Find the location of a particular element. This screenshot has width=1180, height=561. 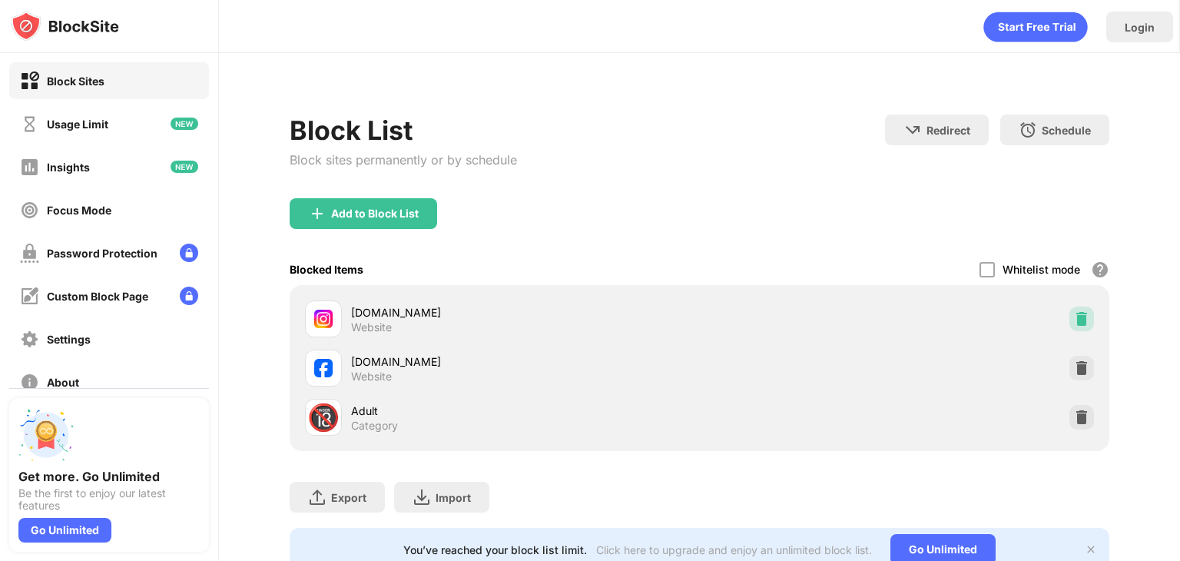

img: x-button.svg is located at coordinates (1091, 549).